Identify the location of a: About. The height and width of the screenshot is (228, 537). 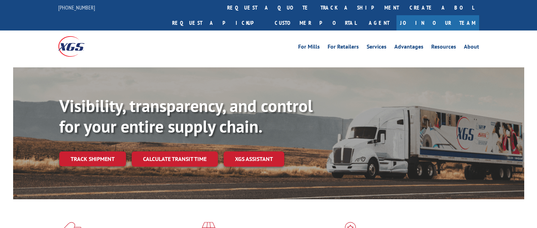
(472, 48).